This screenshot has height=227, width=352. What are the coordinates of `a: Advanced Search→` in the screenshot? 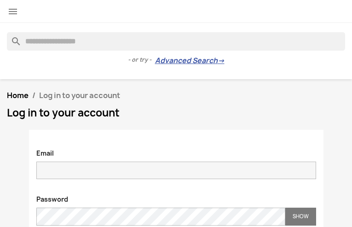 It's located at (189, 61).